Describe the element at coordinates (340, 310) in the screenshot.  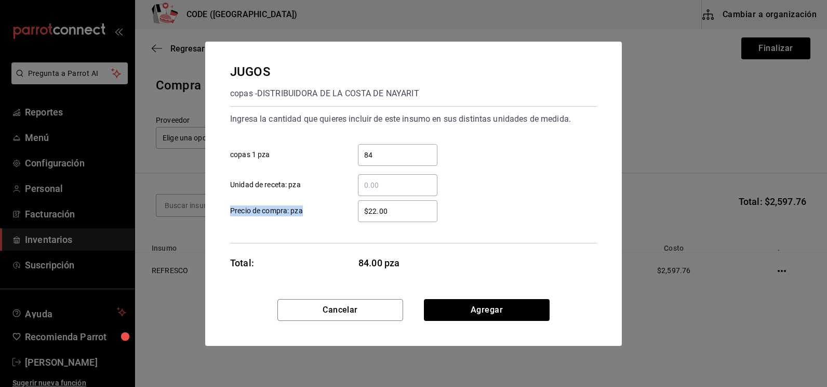
I see `button: Cancelar` at that location.